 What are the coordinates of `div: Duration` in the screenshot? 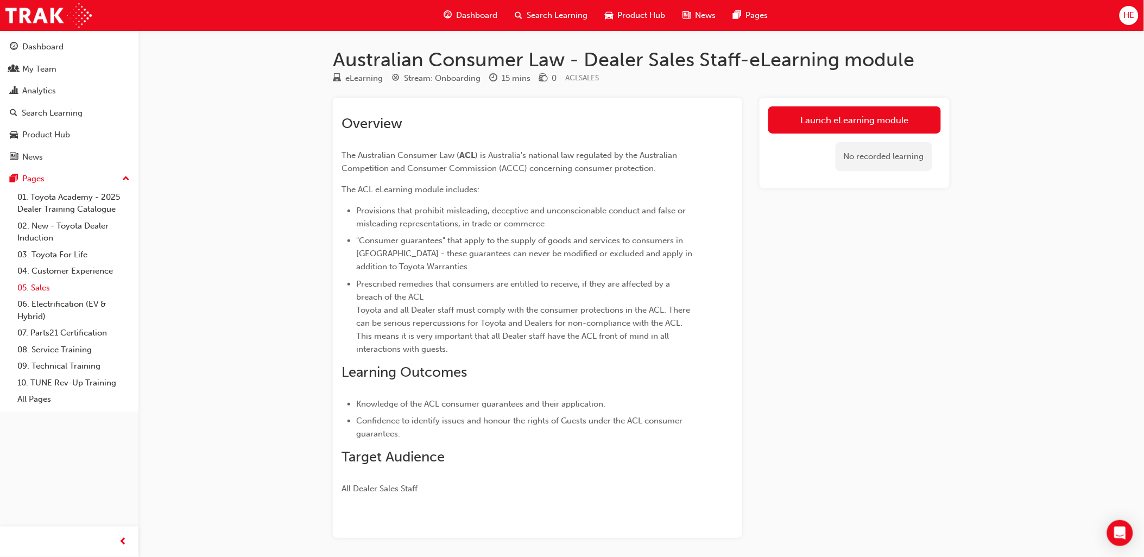 It's located at (510, 78).